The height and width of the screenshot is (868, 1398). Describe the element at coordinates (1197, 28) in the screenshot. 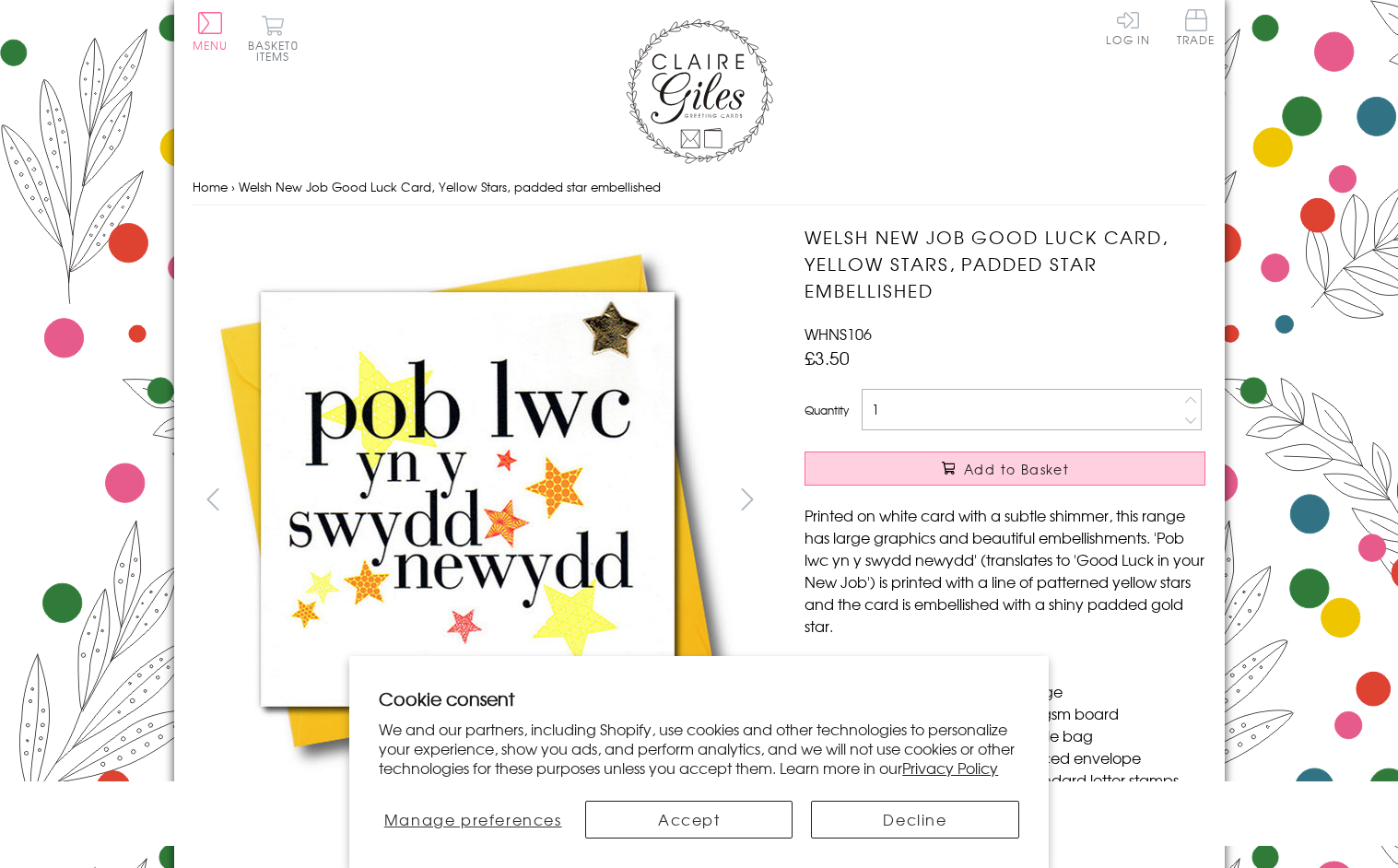

I see `a: Trade` at that location.